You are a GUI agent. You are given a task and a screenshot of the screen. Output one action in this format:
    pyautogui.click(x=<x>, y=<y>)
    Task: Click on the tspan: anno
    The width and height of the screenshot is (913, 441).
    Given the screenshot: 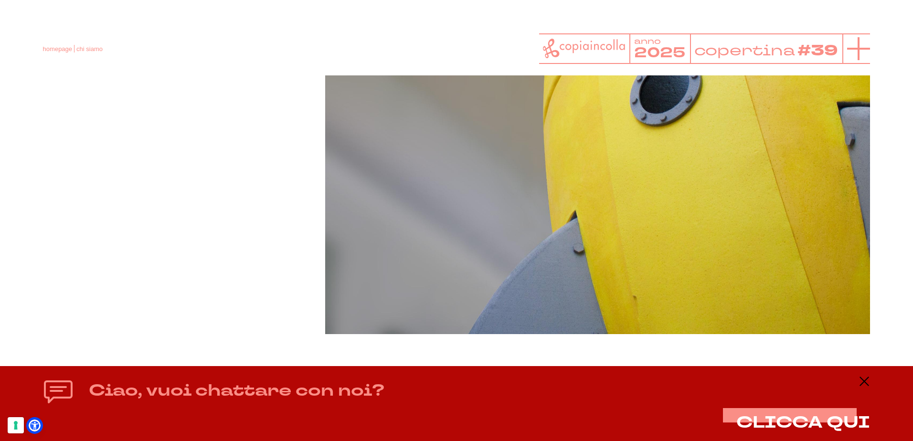 What is the action you would take?
    pyautogui.click(x=647, y=41)
    